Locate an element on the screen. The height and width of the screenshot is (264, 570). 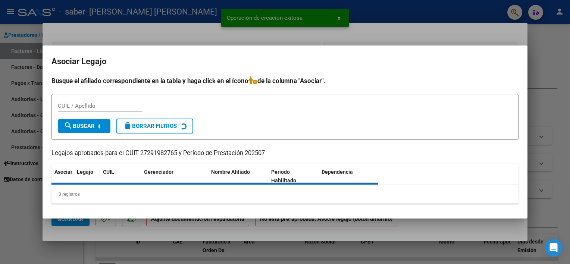
div: Open Intercom Messenger is located at coordinates (553, 248).